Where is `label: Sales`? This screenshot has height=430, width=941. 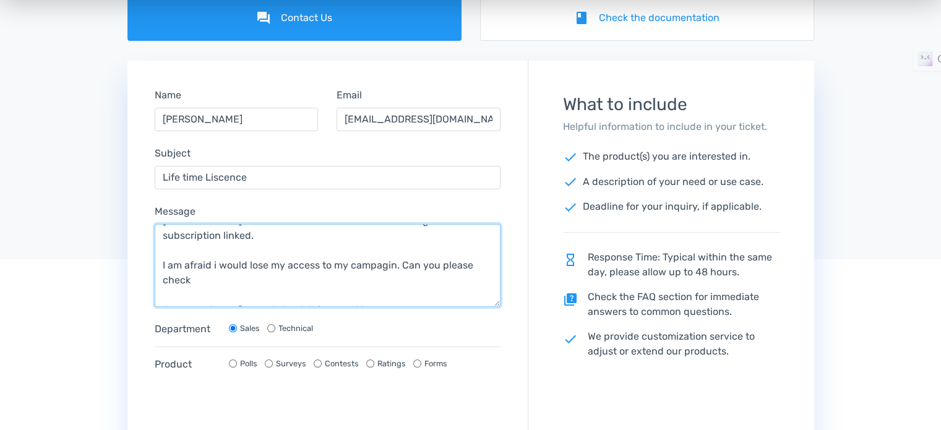
label: Sales is located at coordinates (250, 328).